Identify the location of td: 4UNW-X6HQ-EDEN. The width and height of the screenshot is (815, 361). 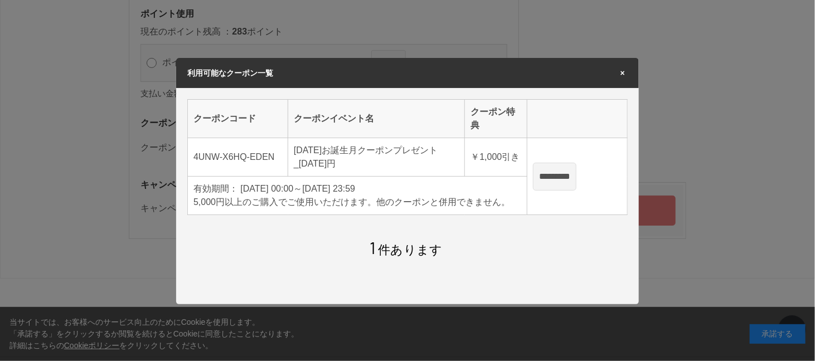
(238, 157).